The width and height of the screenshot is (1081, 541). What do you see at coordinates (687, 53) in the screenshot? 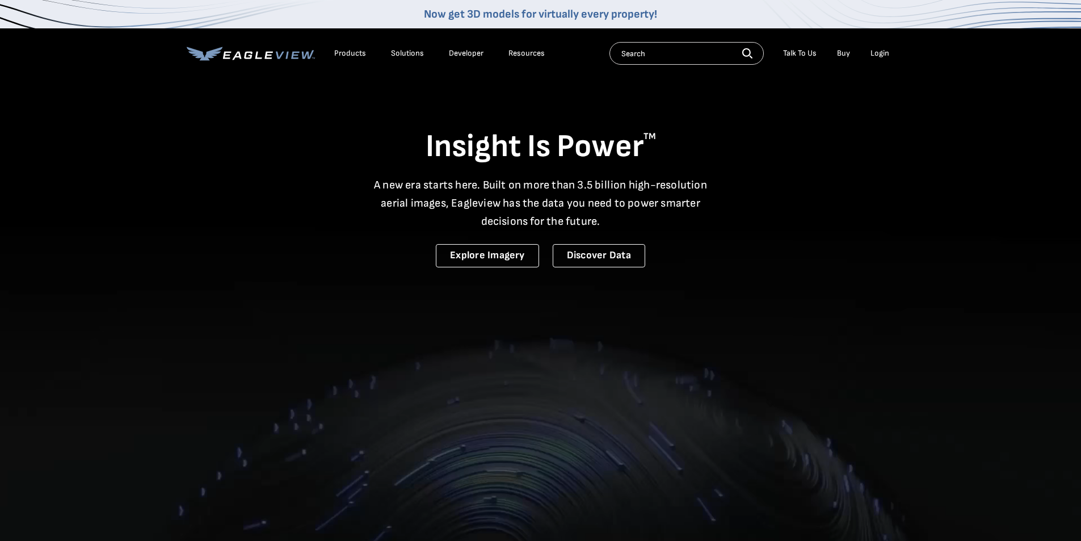
I see `input: Search` at bounding box center [687, 53].